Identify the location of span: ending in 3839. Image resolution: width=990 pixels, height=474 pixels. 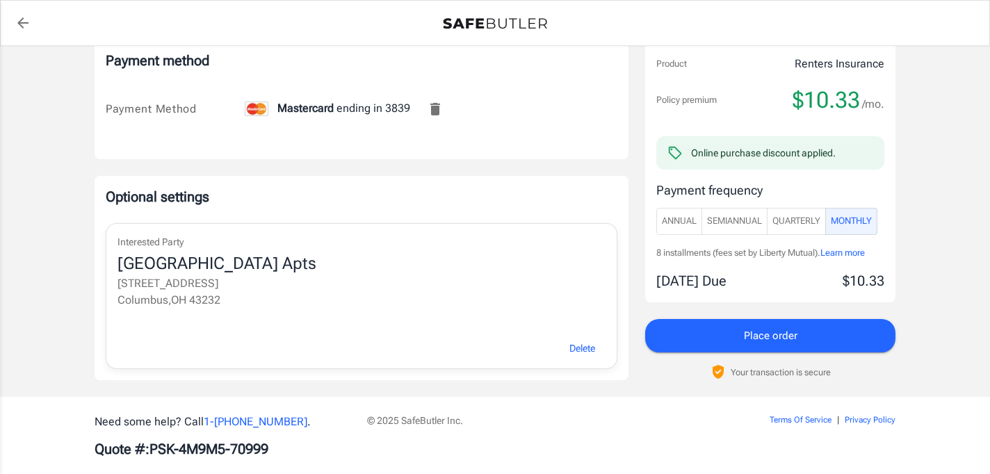
(327, 108).